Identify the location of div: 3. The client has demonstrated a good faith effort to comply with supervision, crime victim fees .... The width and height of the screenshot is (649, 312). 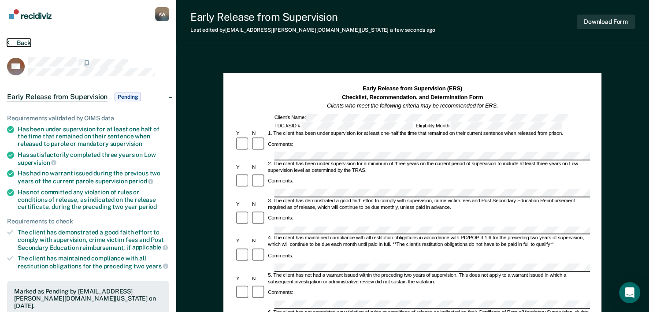
(429, 204).